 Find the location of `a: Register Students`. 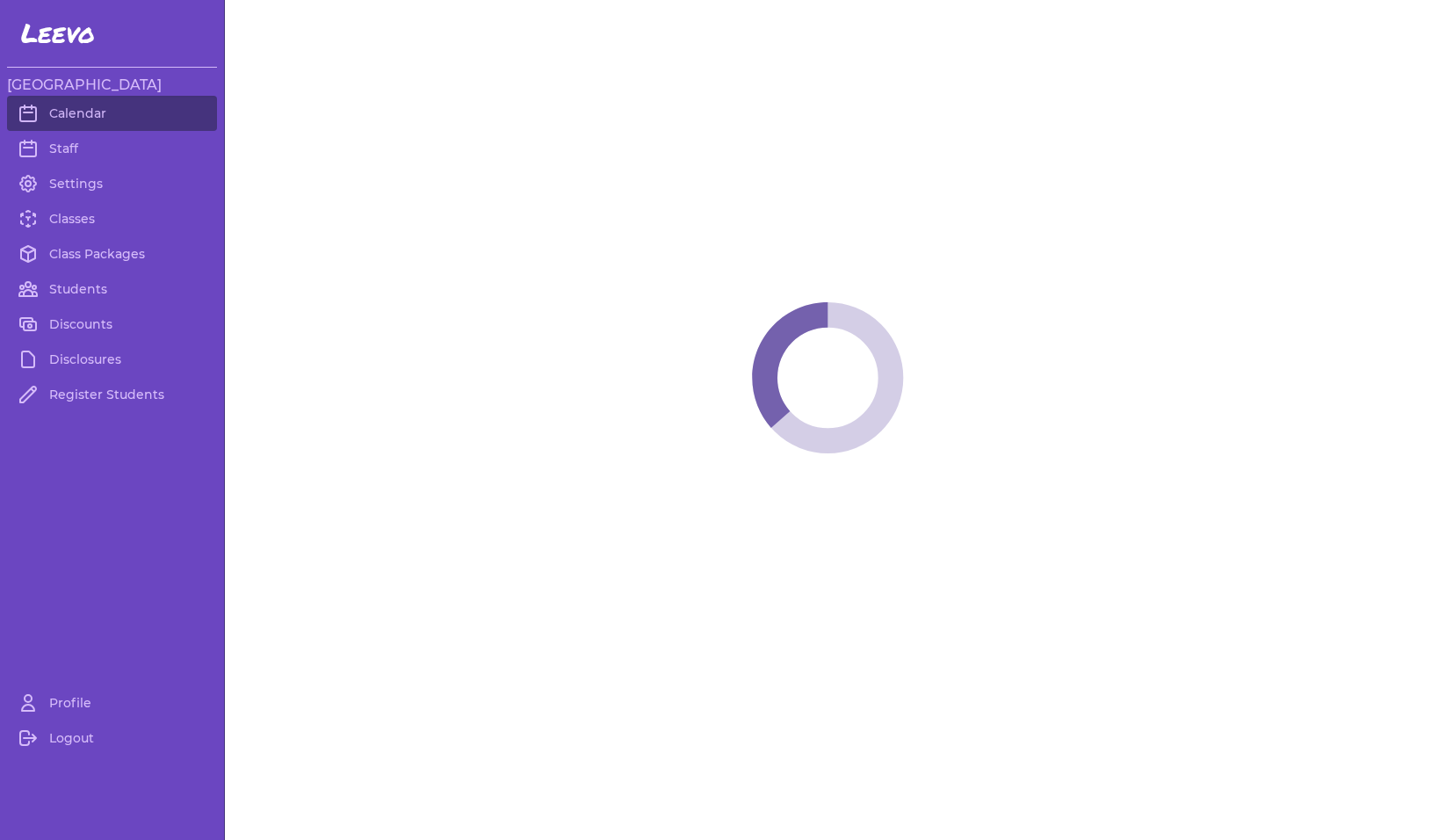

a: Register Students is located at coordinates (111, 394).